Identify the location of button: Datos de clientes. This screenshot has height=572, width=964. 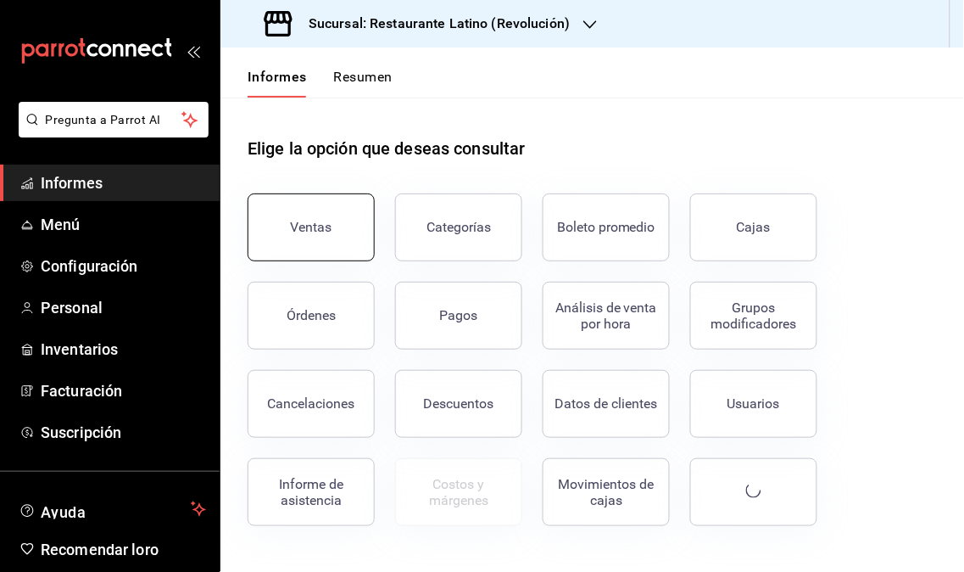
(606, 404).